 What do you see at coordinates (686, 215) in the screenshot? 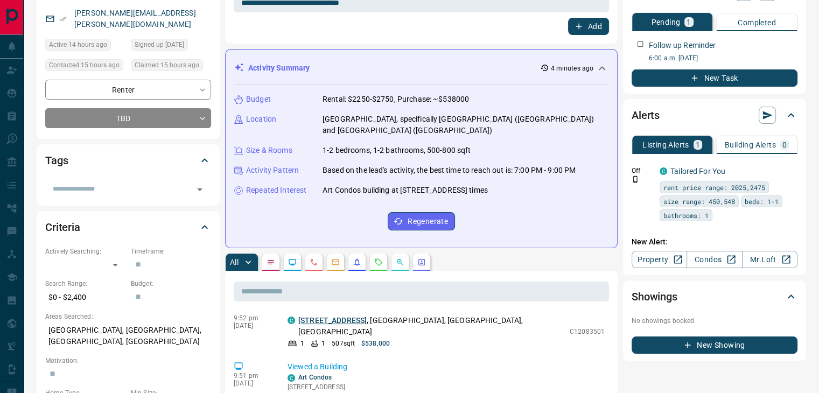
I see `span: bathrooms: 1` at bounding box center [686, 215].